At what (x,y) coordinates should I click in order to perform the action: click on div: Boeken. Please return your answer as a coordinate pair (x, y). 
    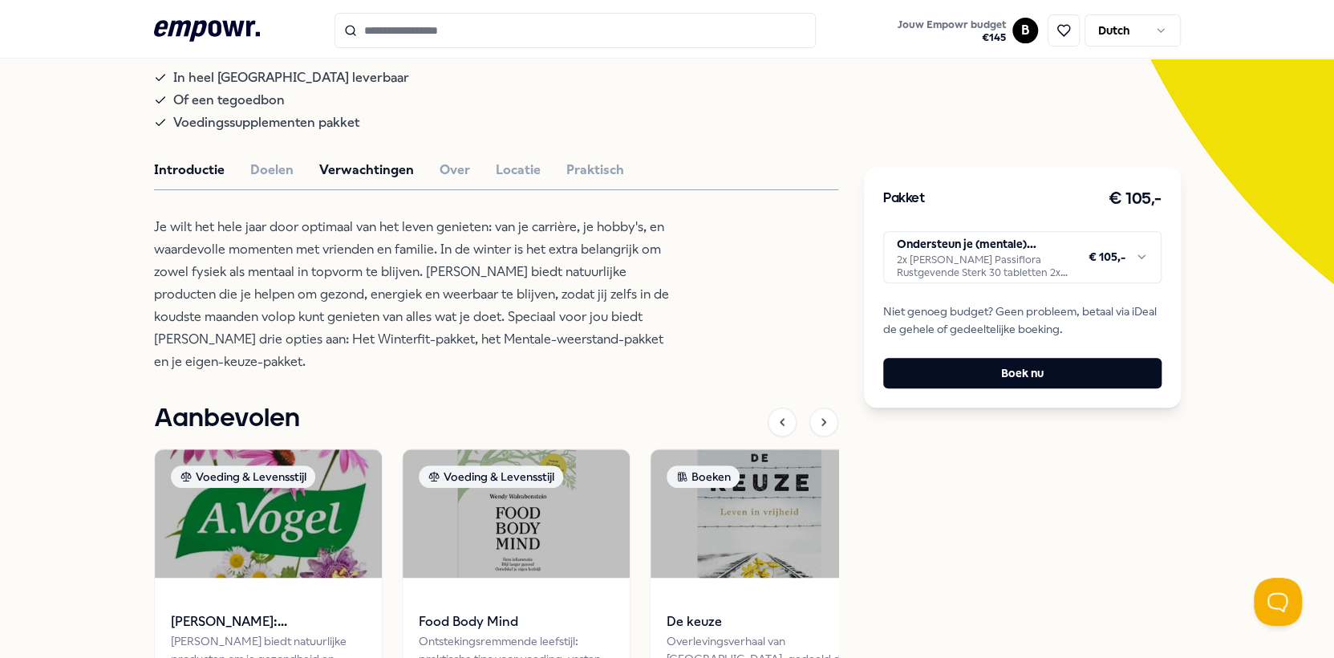
    Looking at the image, I should click on (703, 477).